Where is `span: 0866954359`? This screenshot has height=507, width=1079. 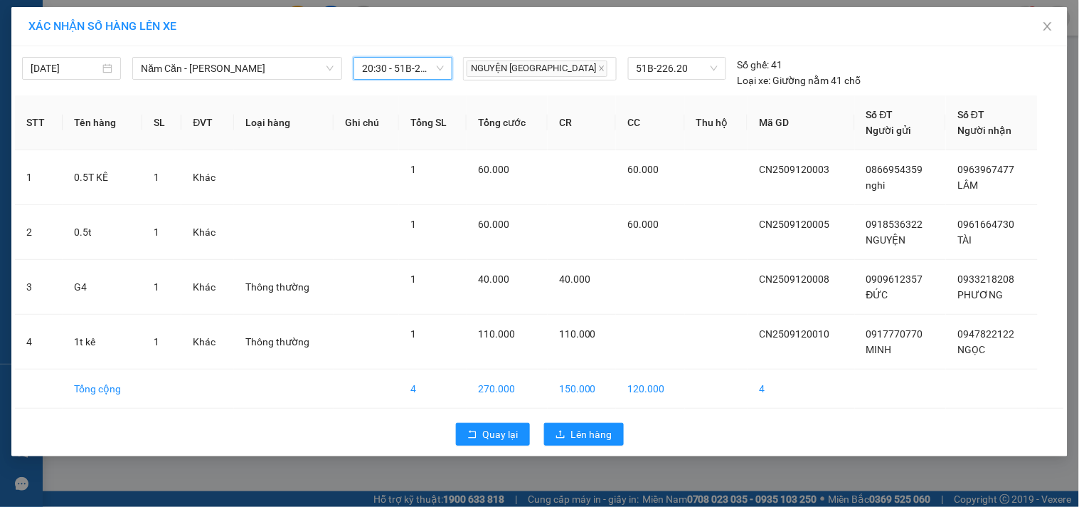 span: 0866954359 is located at coordinates (895, 169).